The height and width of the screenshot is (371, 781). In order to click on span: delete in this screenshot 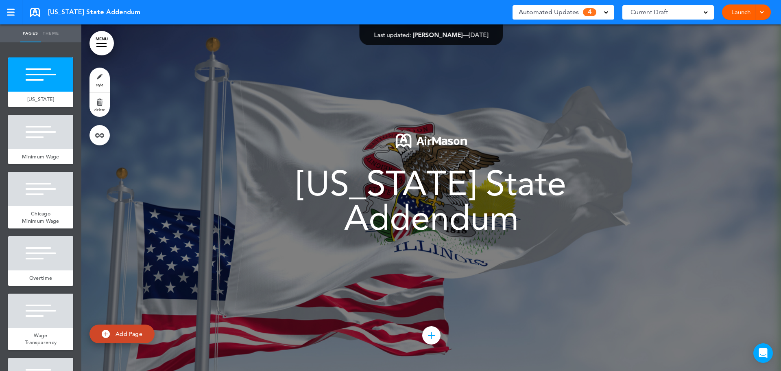, I will do `click(100, 109)`.